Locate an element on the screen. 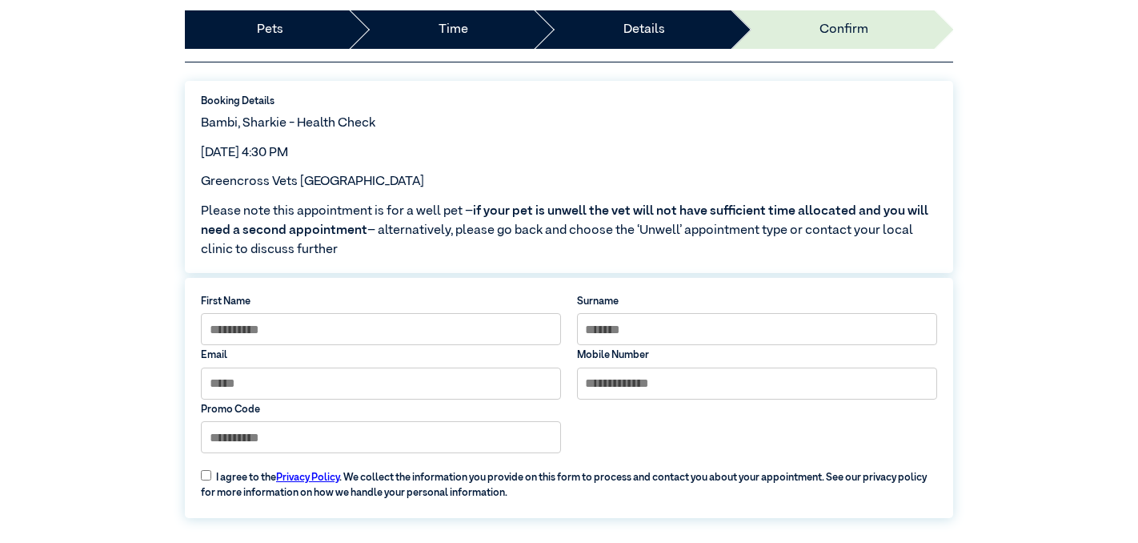 This screenshot has width=1138, height=543. label: Promo Code is located at coordinates (381, 409).